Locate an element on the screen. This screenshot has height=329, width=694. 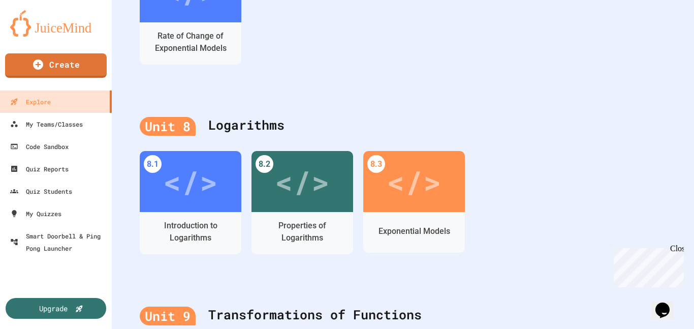
div: Exponential Models is located at coordinates (414, 231).